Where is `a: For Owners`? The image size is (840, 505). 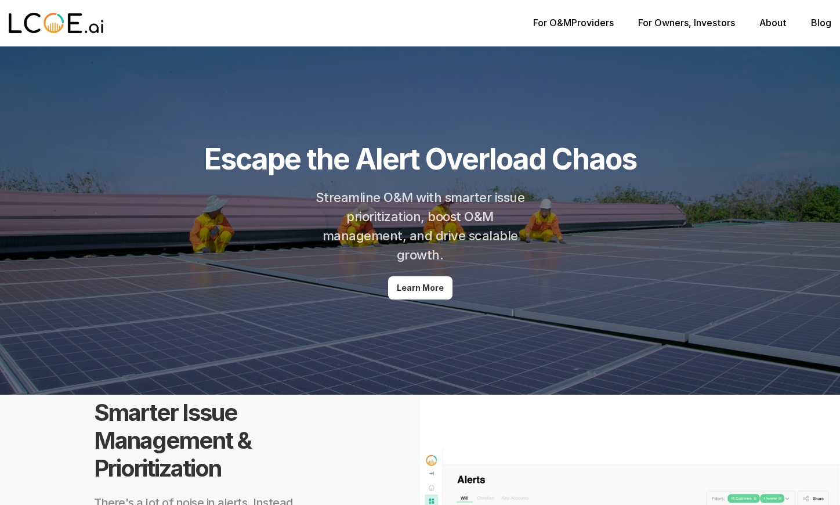 a: For Owners is located at coordinates (663, 23).